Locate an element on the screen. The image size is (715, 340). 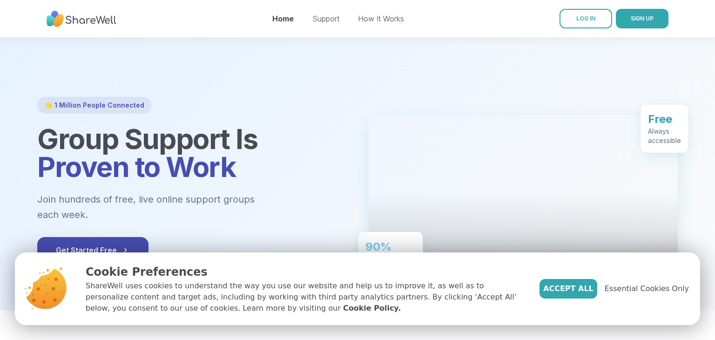
a: How It Works is located at coordinates (381, 19).